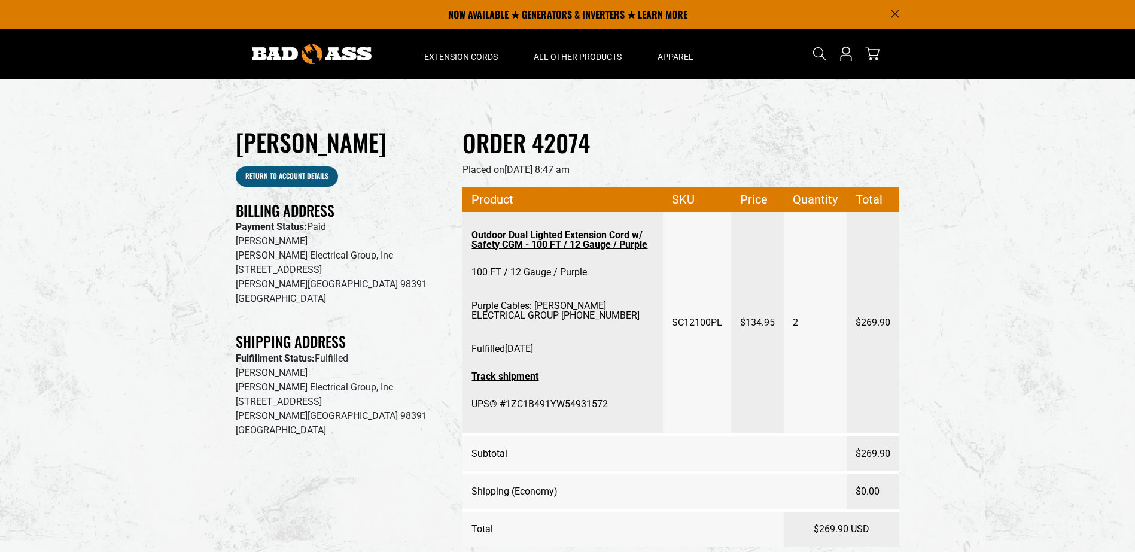  I want to click on h2: Billing Address, so click(340, 210).